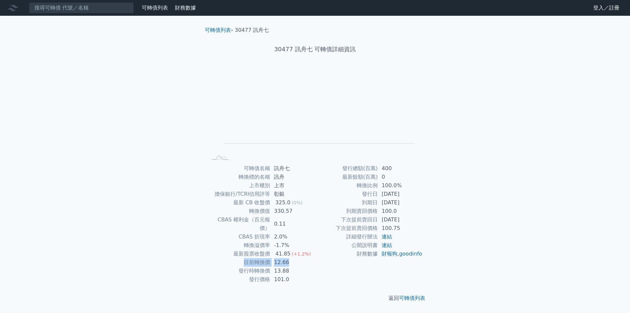 Image resolution: width=630 pixels, height=313 pixels. What do you see at coordinates (346, 202) in the screenshot?
I see `td: 到期日` at bounding box center [346, 202].